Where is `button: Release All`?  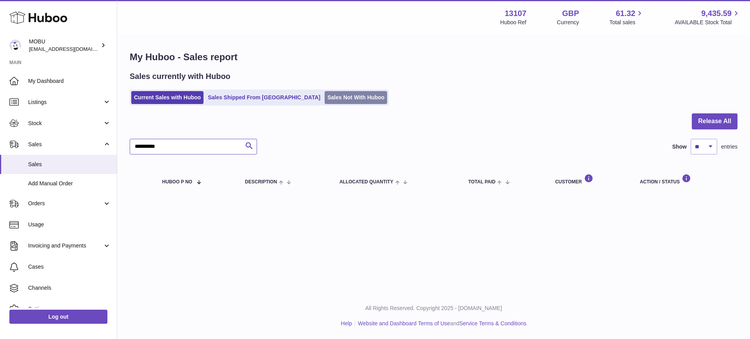
button: Release All is located at coordinates (714, 121).